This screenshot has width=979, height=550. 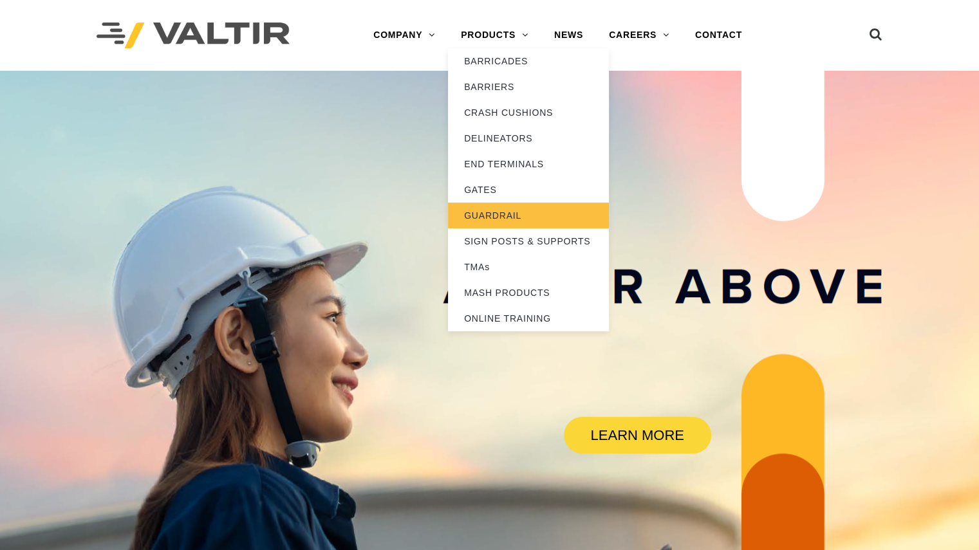 I want to click on a: MASH PRODUCTS, so click(x=528, y=293).